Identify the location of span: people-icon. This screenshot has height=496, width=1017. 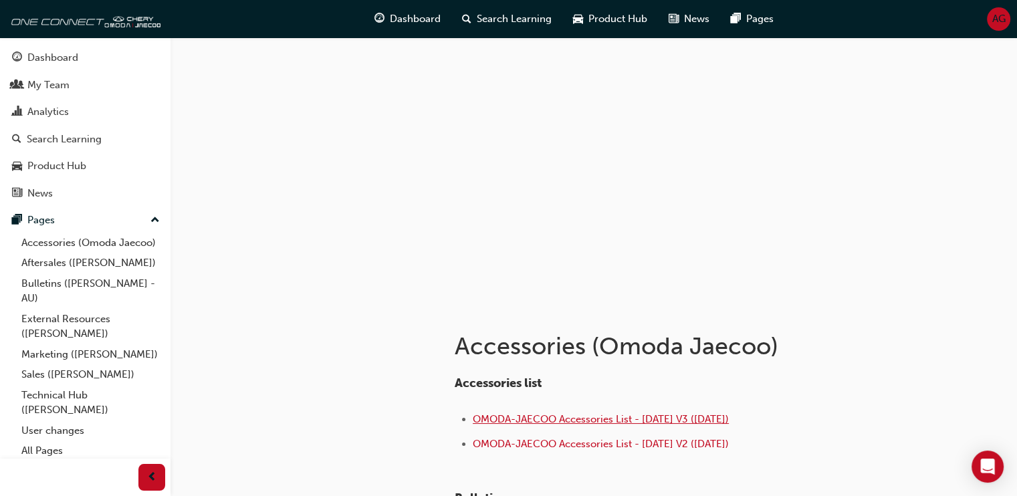
(17, 86).